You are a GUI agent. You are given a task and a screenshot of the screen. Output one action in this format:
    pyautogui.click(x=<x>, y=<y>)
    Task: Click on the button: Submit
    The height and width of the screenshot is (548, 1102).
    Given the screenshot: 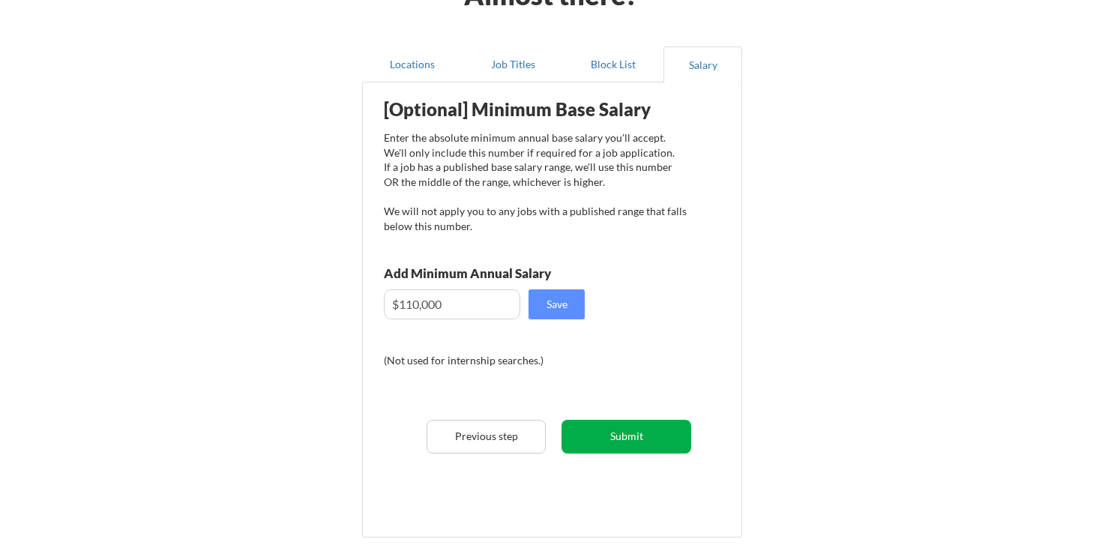 What is the action you would take?
    pyautogui.click(x=626, y=436)
    